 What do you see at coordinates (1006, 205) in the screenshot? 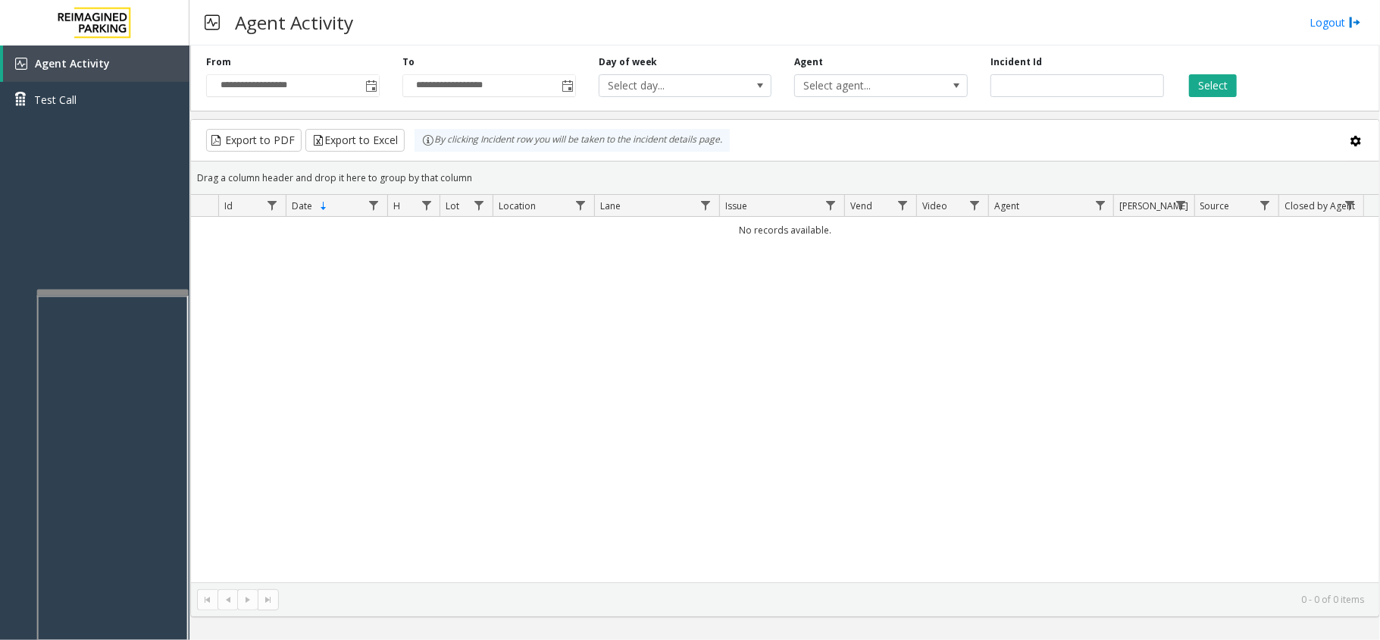
I see `span: Agent` at bounding box center [1006, 205].